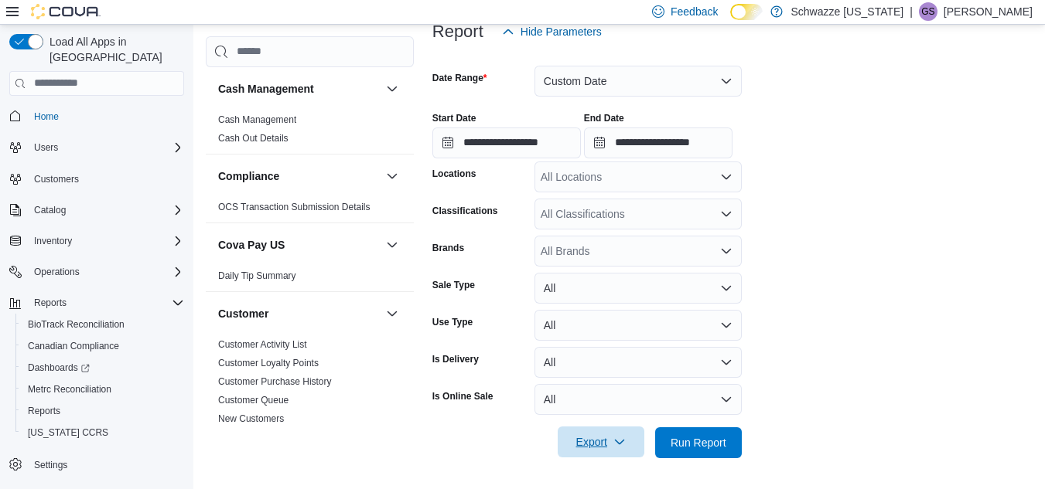 The height and width of the screenshot is (489, 1045). Describe the element at coordinates (251, 245) in the screenshot. I see `h3: Cova Pay US` at that location.